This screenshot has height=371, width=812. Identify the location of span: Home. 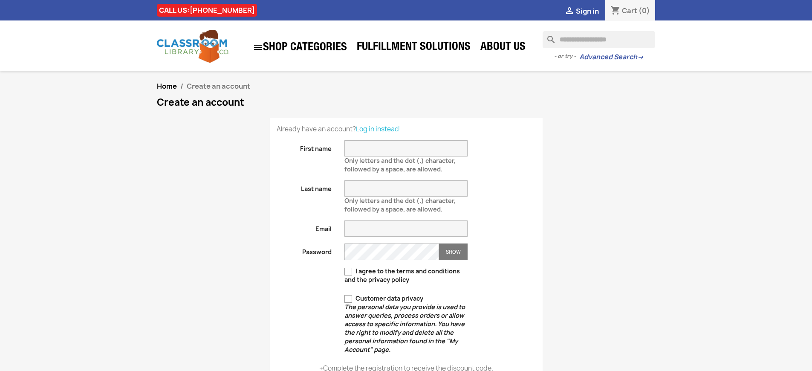
(167, 86).